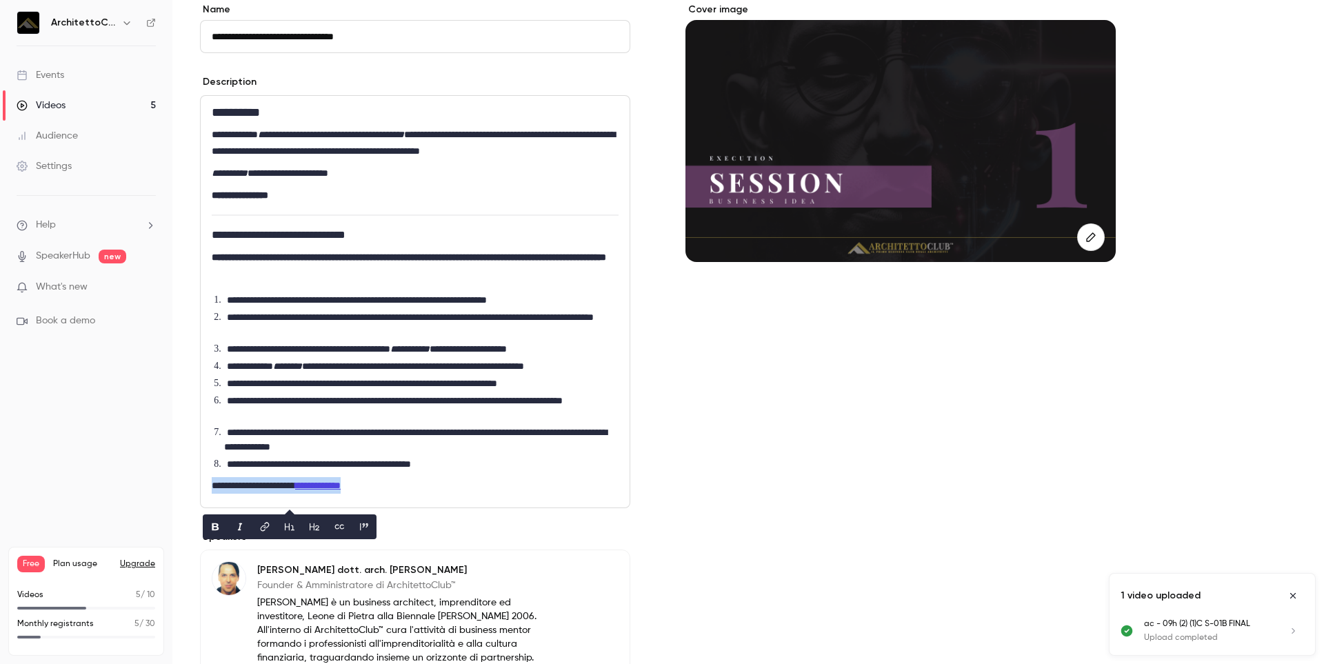  I want to click on p: Videos, so click(30, 595).